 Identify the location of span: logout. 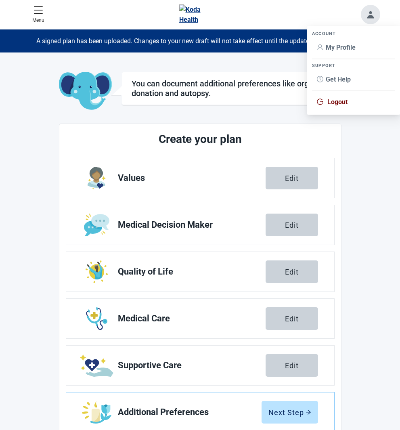
(320, 102).